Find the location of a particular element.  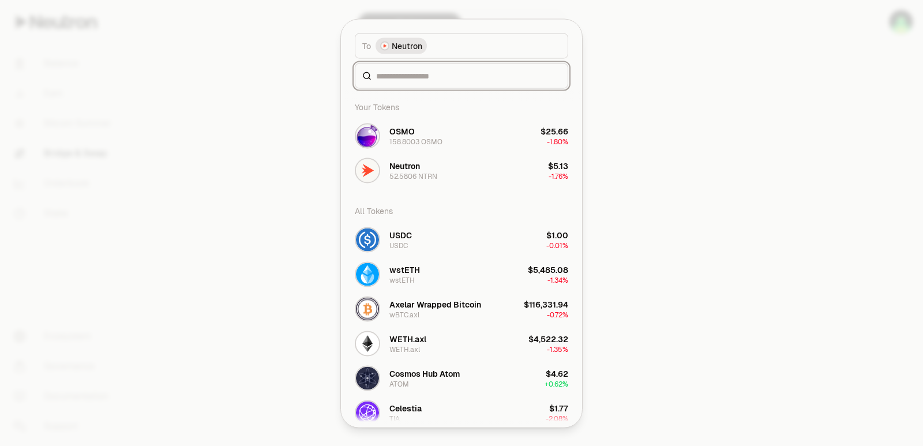

div: $1.77 is located at coordinates (558, 408).